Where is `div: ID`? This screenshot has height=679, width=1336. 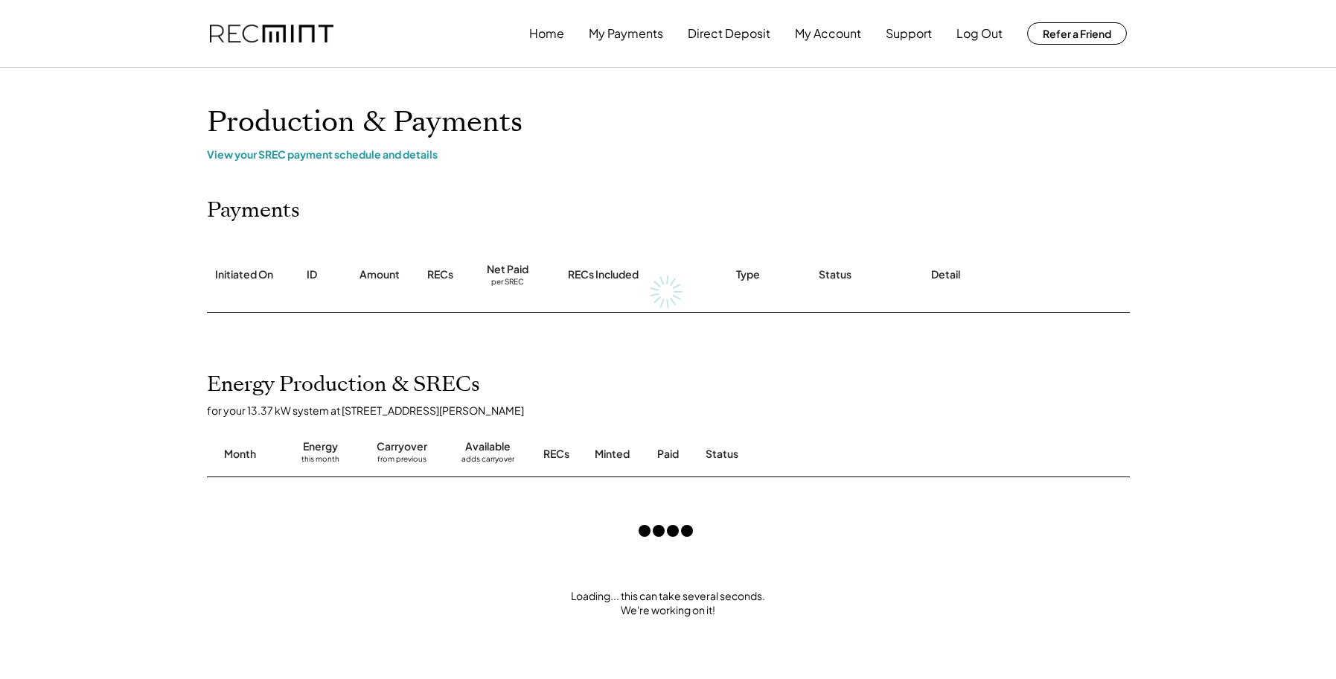
div: ID is located at coordinates (312, 275).